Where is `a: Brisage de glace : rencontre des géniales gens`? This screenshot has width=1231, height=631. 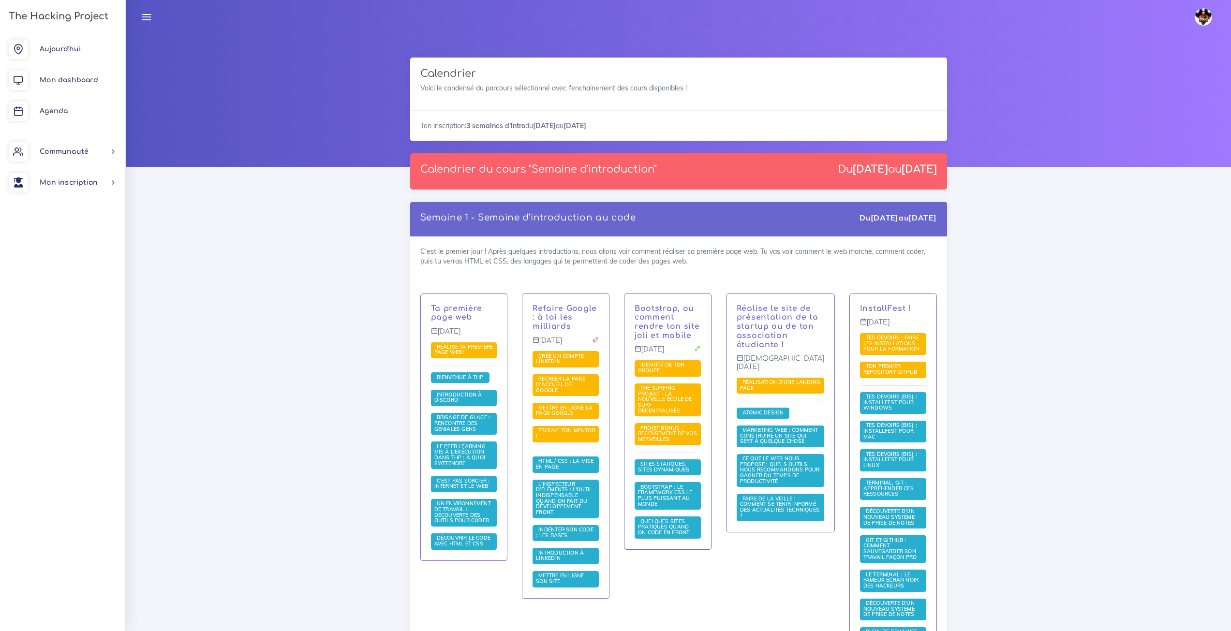 a: Brisage de glace : rencontre des géniales gens is located at coordinates (462, 423).